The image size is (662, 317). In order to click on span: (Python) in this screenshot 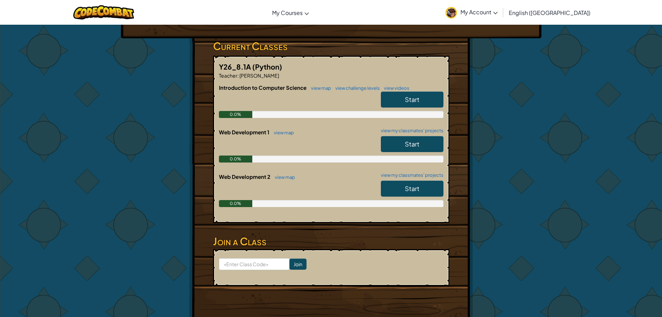, I will do `click(267, 66)`.